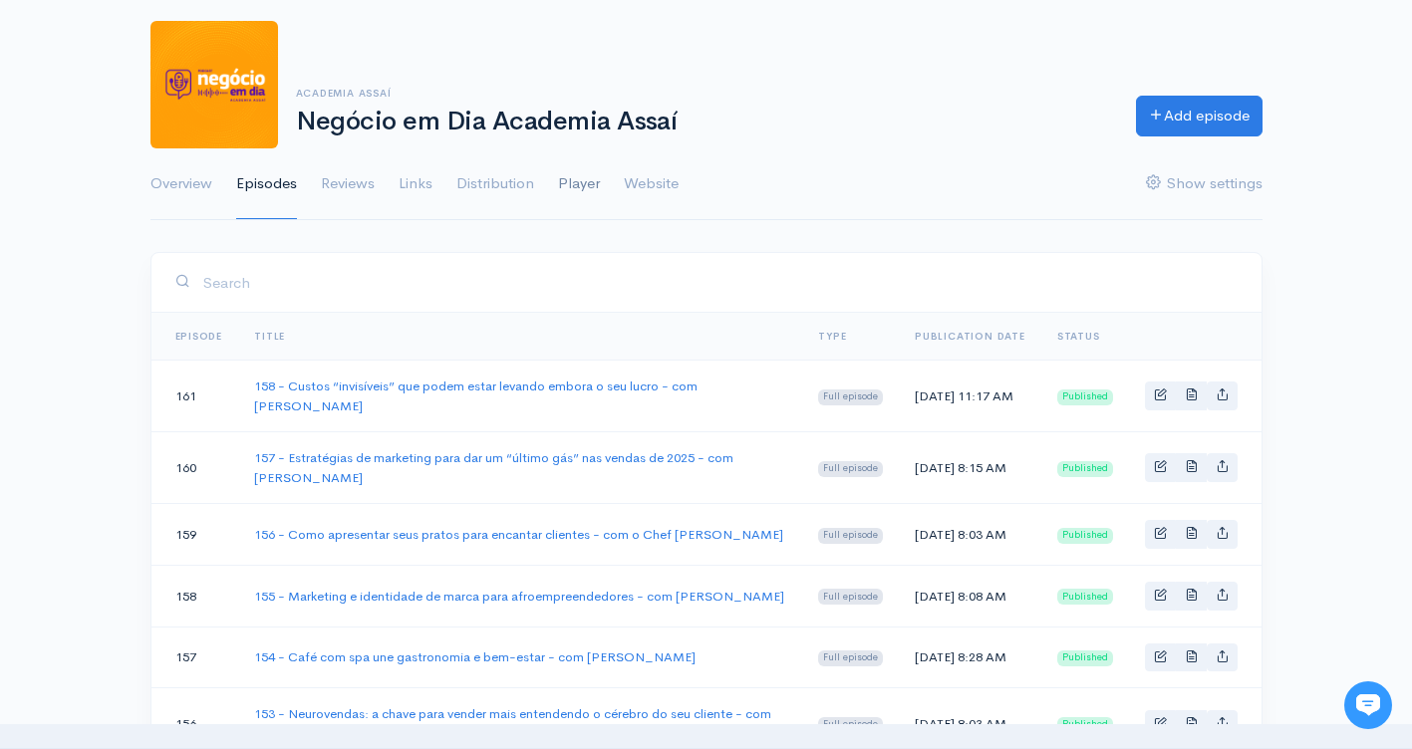 The height and width of the screenshot is (749, 1412). Describe the element at coordinates (195, 596) in the screenshot. I see `td: 158` at that location.